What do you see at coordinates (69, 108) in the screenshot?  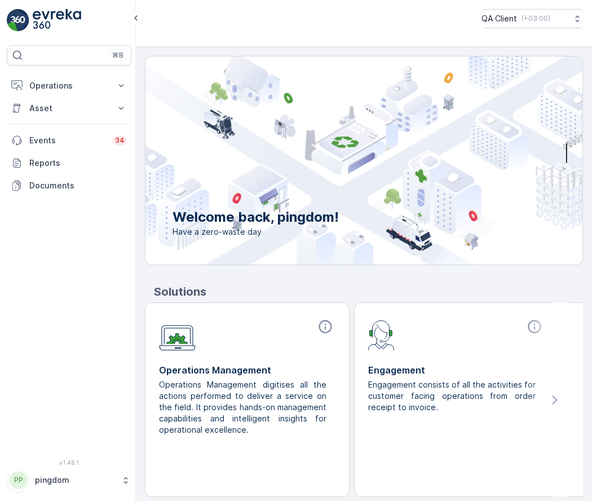 I see `p: Asset` at bounding box center [69, 108].